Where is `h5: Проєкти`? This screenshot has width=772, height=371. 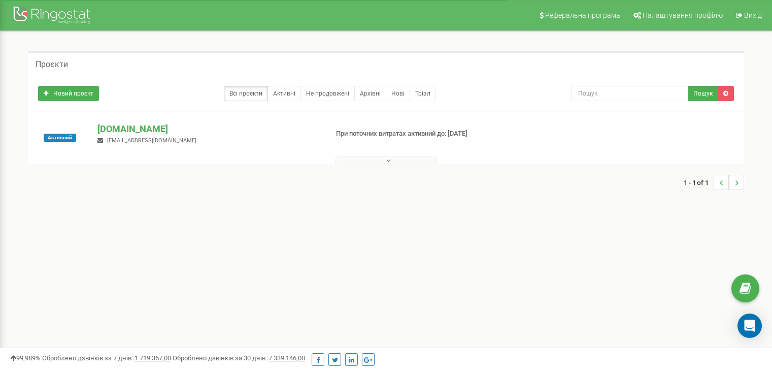 h5: Проєкти is located at coordinates (52, 64).